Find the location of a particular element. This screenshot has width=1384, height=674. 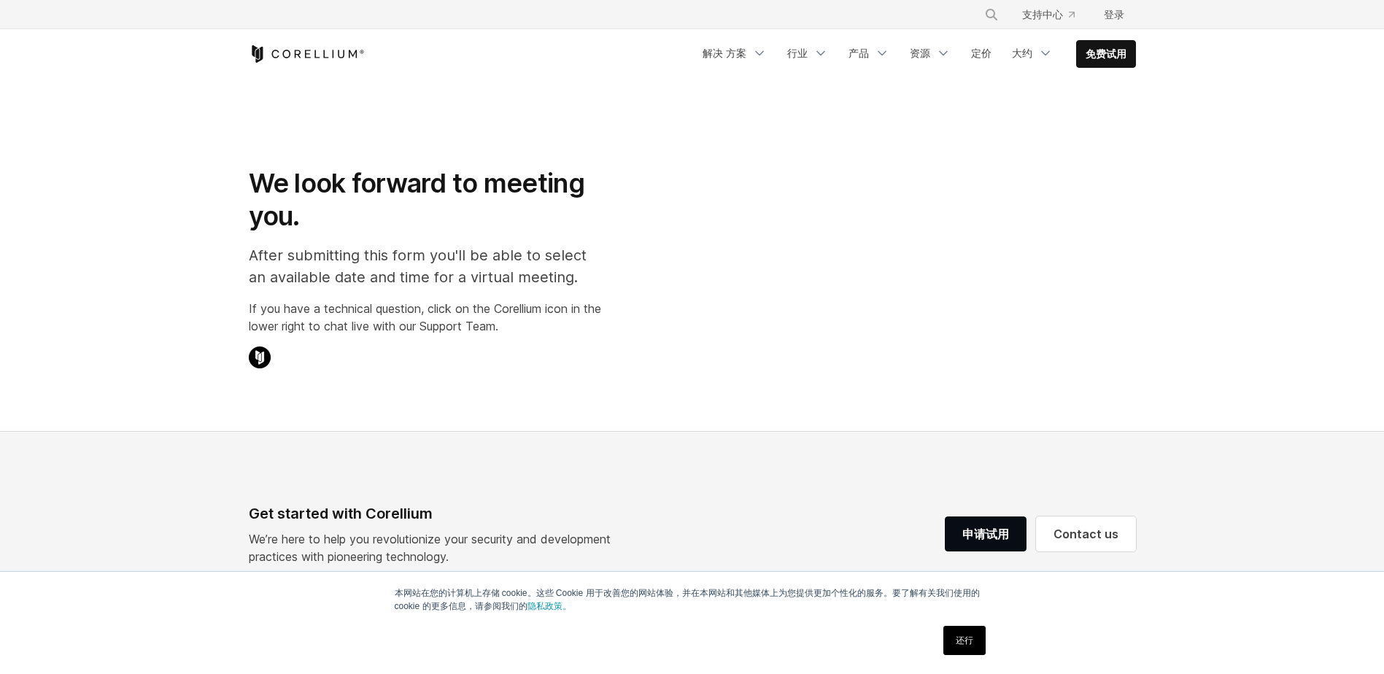

h1: We look forward to meeting you. is located at coordinates (425, 200).